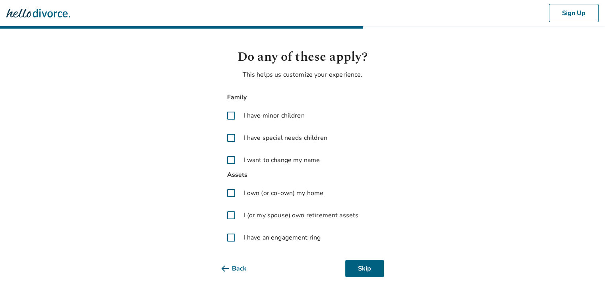  Describe the element at coordinates (574, 13) in the screenshot. I see `button: Sign Up` at that location.